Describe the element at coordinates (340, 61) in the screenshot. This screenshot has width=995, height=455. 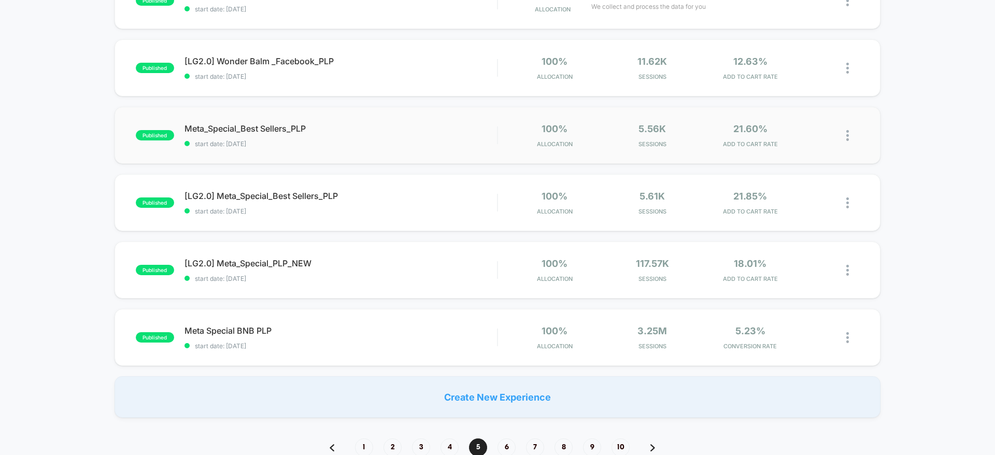
I see `span: [LG2.0] Wonder Balm _Facebook_PLP` at that location.